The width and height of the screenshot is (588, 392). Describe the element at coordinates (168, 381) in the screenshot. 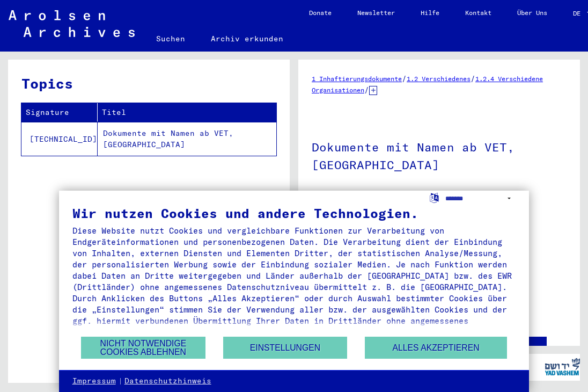

I see `a: Datenschutzhinweis` at that location.